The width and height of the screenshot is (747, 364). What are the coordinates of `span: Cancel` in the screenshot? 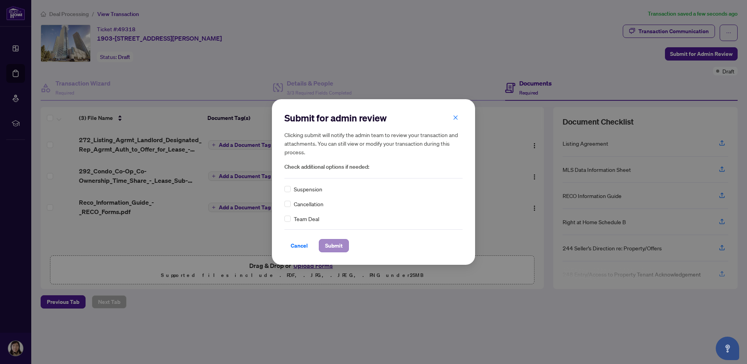 It's located at (299, 246).